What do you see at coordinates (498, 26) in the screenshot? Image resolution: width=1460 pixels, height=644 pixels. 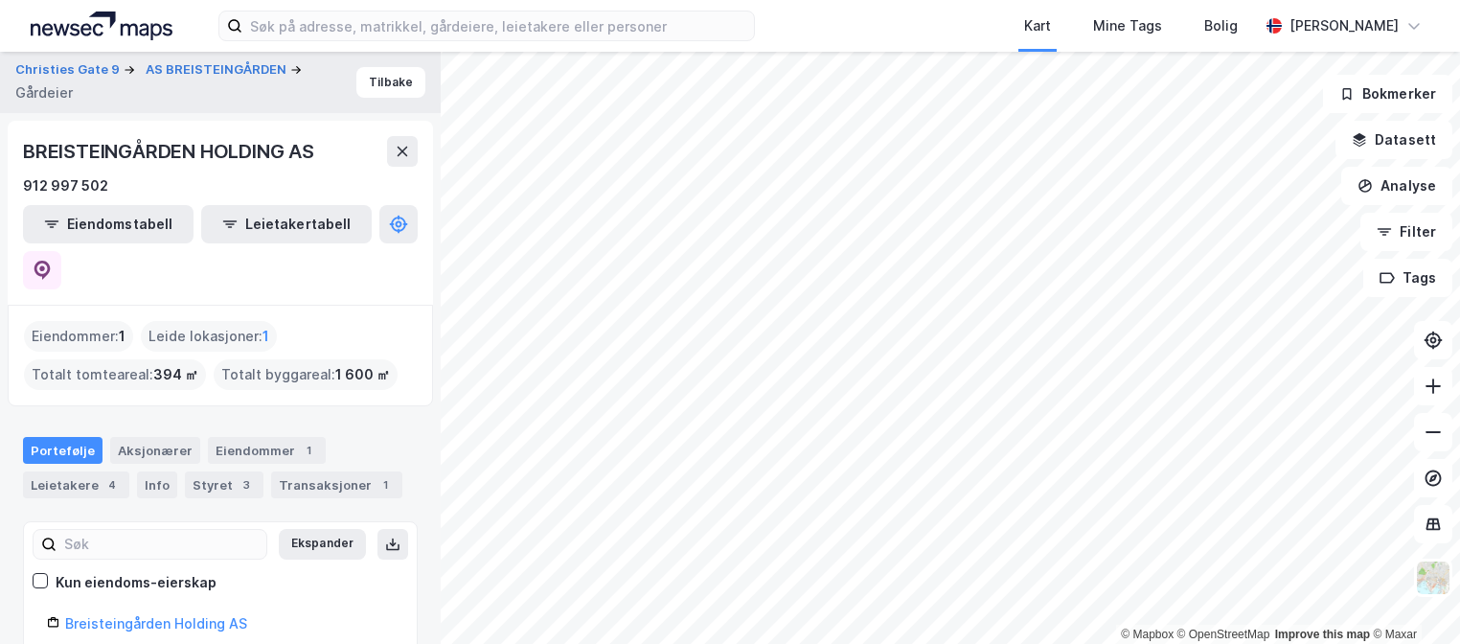 I see `input: Søk på adresse, matrikkel, gårdeiere, leietakere eller personer` at bounding box center [498, 26].